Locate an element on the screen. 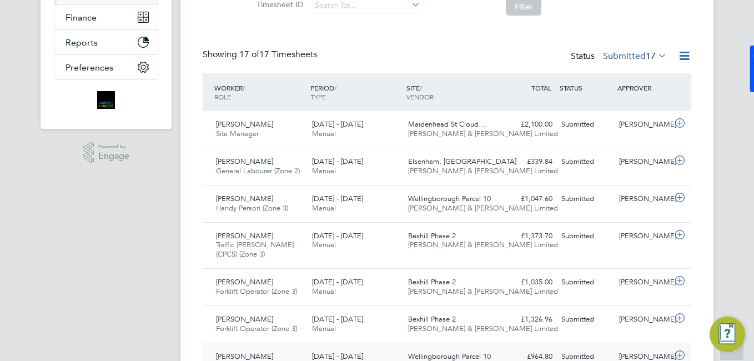 The width and height of the screenshot is (754, 361). span: Finance is located at coordinates (81, 17).